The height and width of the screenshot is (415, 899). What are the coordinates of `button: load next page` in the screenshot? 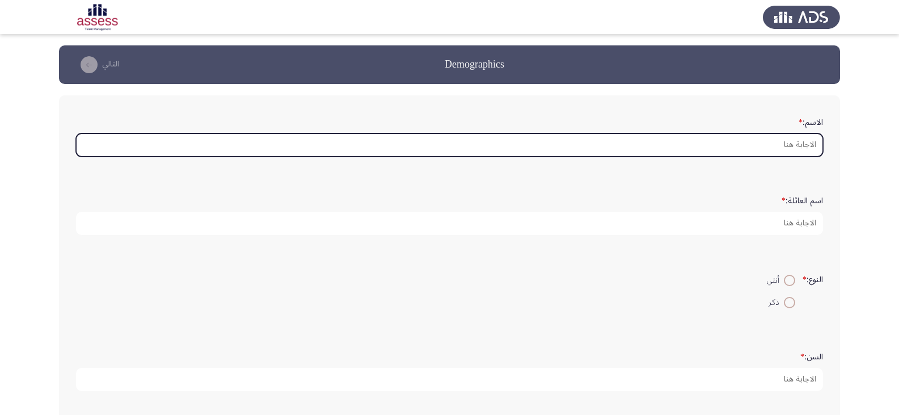 It's located at (98, 65).